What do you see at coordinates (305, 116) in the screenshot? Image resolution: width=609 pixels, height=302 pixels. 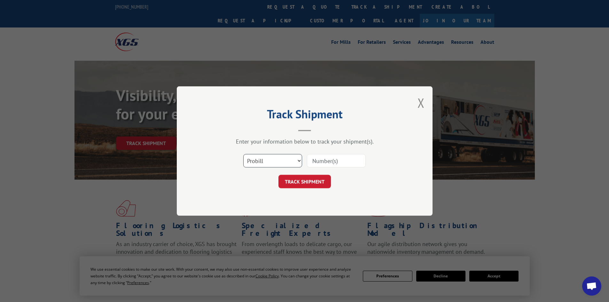 I see `h2: Track Shipment` at bounding box center [305, 116].